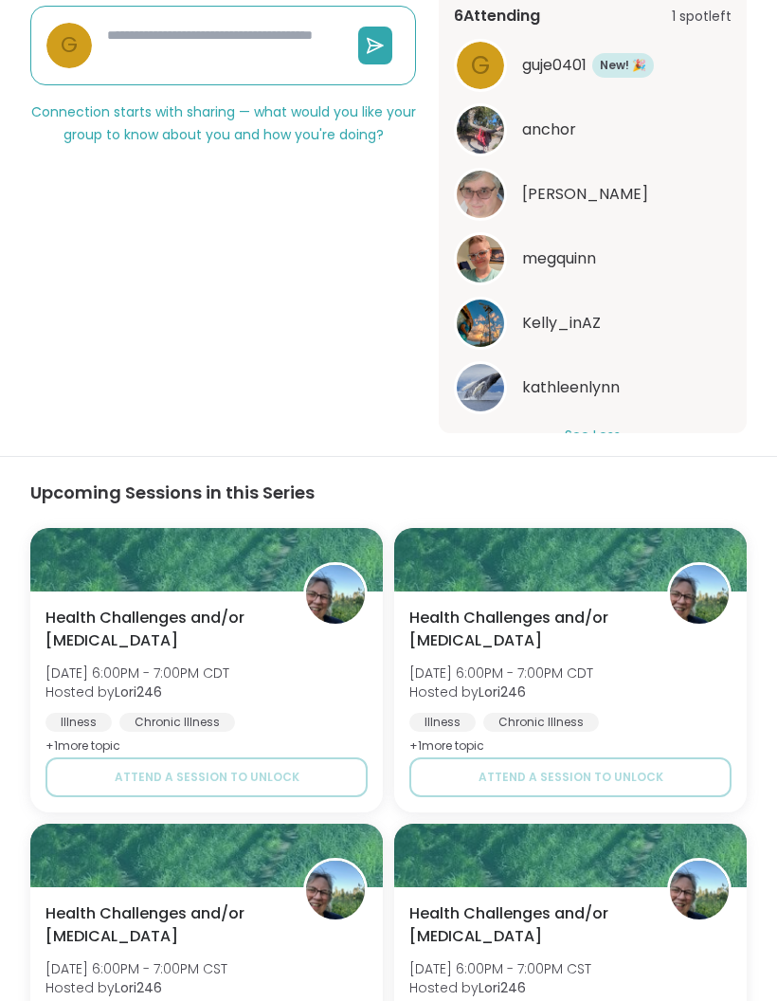  I want to click on span: guje0401, so click(554, 65).